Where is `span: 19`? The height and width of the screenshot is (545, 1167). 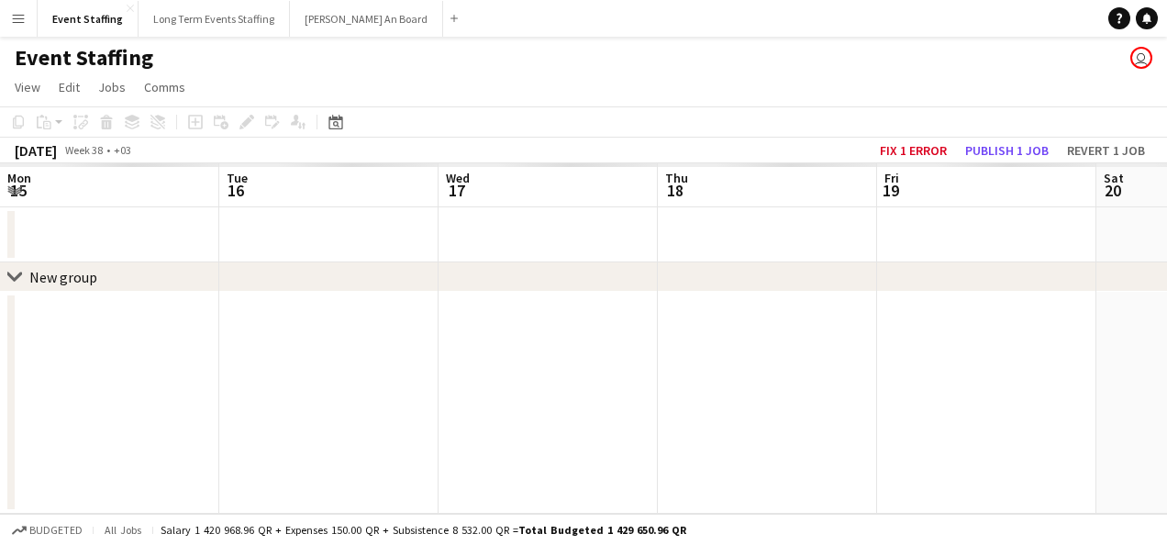
span: 19 is located at coordinates (890, 190).